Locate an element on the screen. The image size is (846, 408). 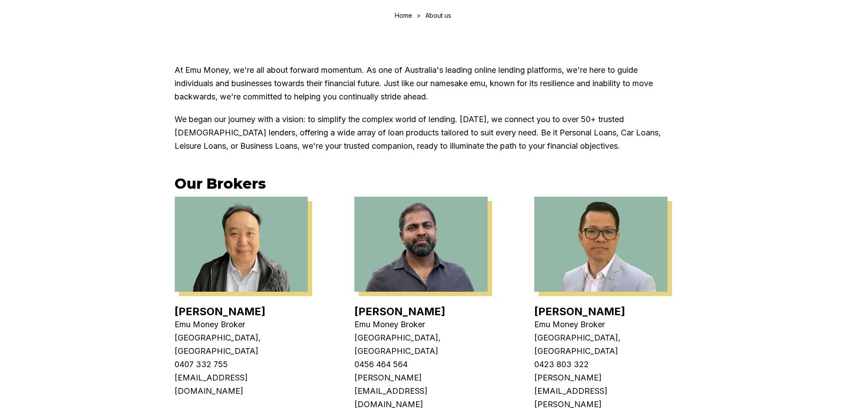
img: Eujin Ooi is located at coordinates (241, 244).